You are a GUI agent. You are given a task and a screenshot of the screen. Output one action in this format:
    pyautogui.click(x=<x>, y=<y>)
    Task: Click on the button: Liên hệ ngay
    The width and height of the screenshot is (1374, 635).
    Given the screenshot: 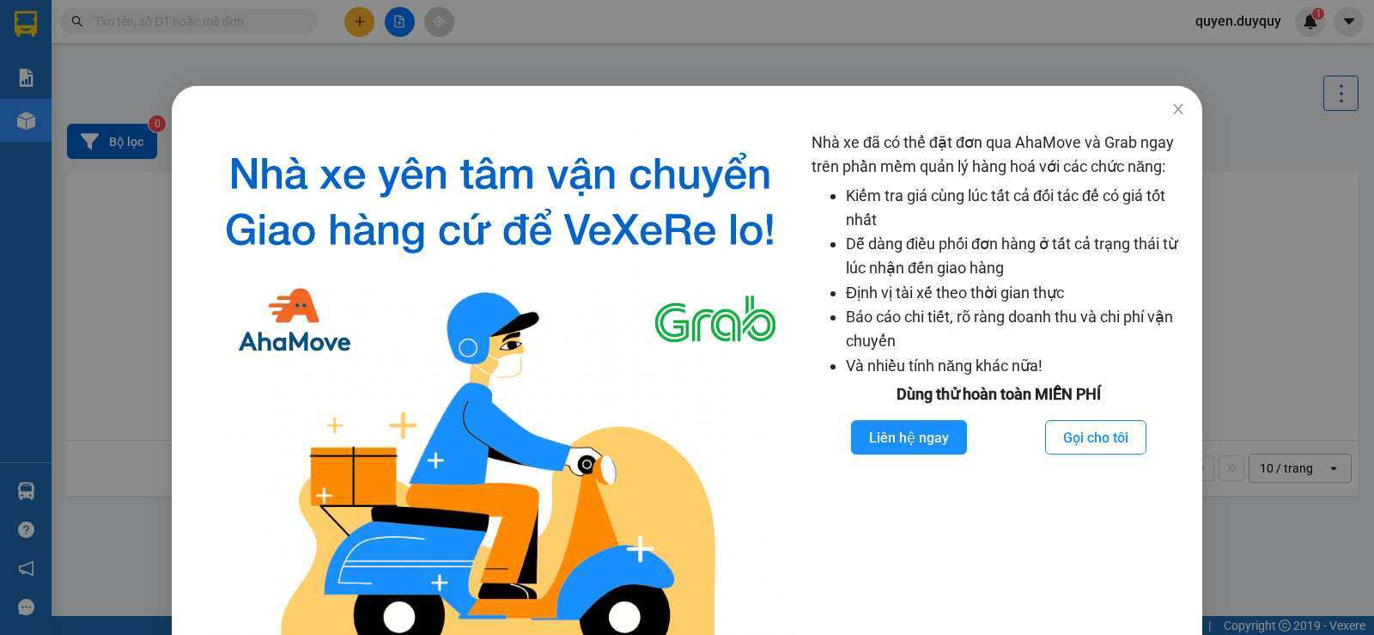 What is the action you would take?
    pyautogui.click(x=908, y=437)
    